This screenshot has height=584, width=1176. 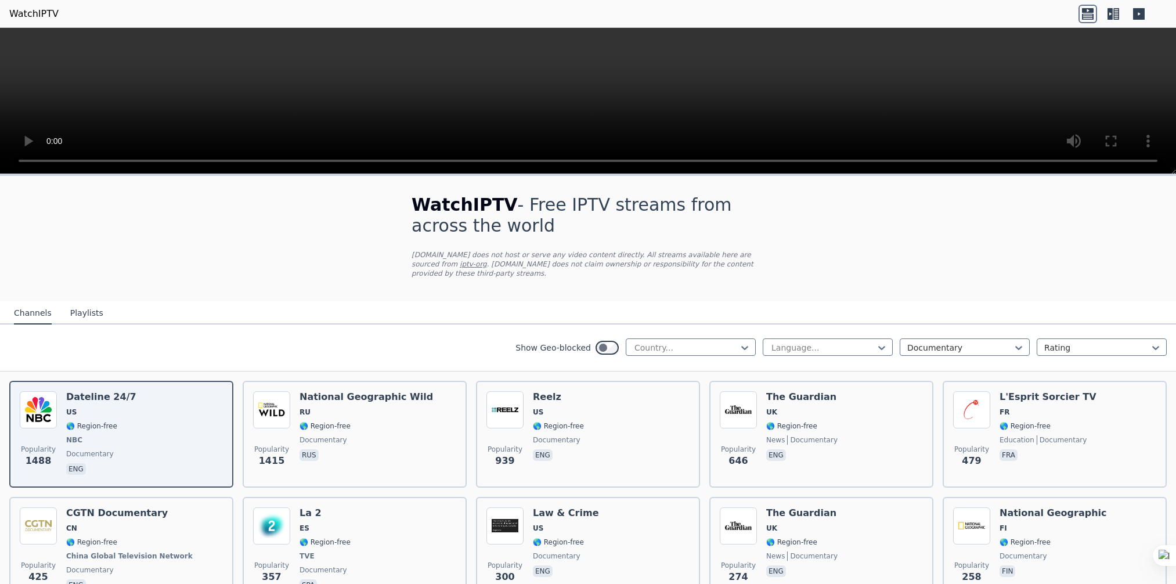 What do you see at coordinates (1008, 455) in the screenshot?
I see `p: fra` at bounding box center [1008, 455].